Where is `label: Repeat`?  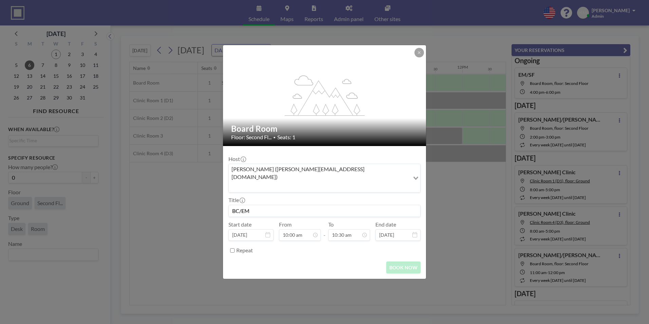
label: Repeat is located at coordinates (244, 250).